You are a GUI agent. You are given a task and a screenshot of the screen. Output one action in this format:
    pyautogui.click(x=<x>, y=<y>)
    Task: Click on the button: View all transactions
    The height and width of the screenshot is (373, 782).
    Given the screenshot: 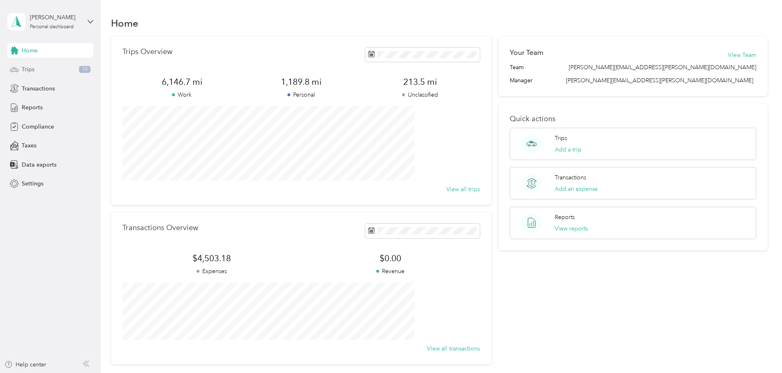 What is the action you would take?
    pyautogui.click(x=453, y=348)
    